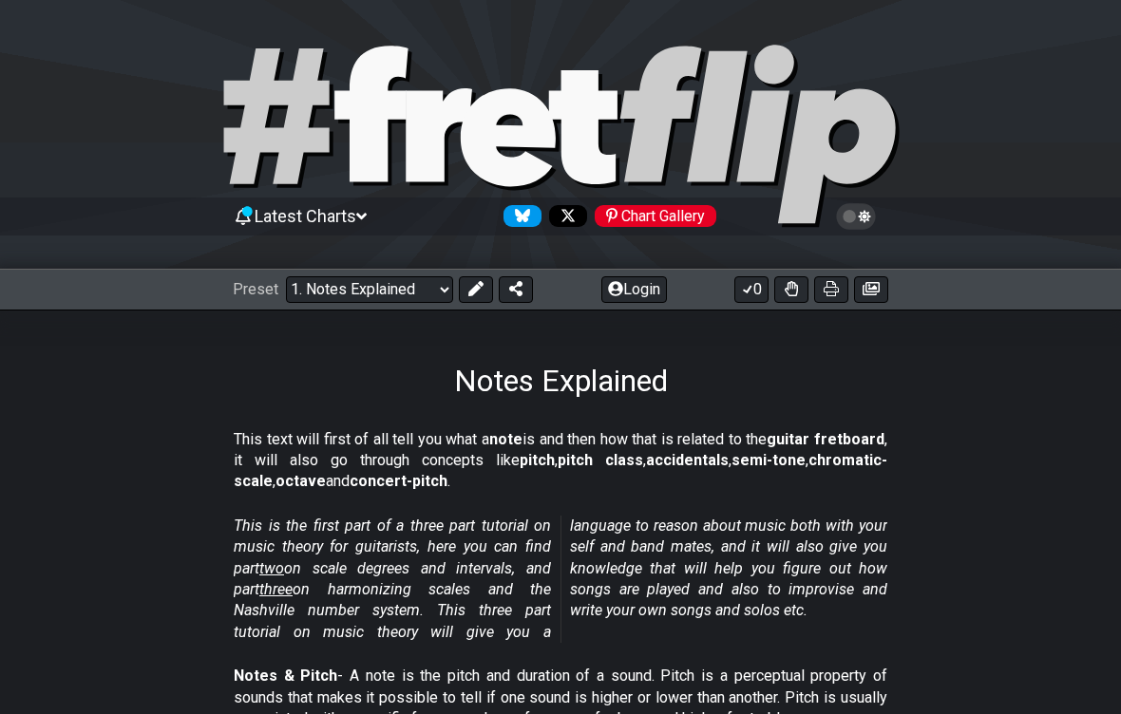  What do you see at coordinates (600, 460) in the screenshot?
I see `strong: pitch class` at bounding box center [600, 460].